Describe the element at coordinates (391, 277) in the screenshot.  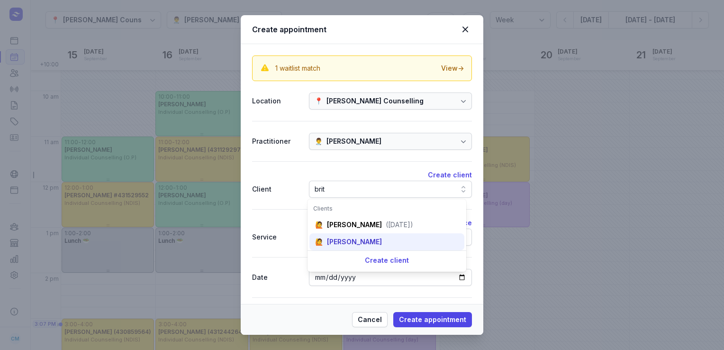
I see `input: Date` at that location.